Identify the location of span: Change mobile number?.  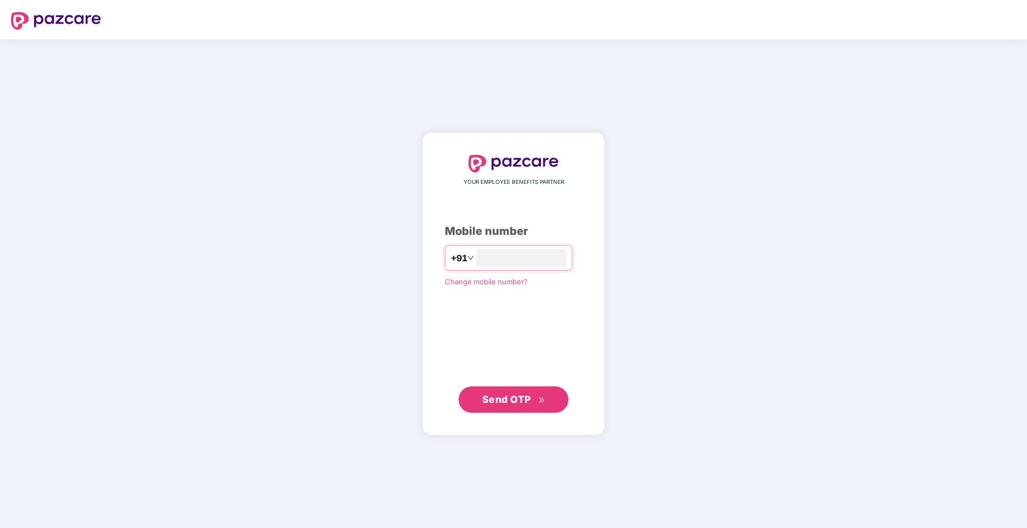
(486, 282).